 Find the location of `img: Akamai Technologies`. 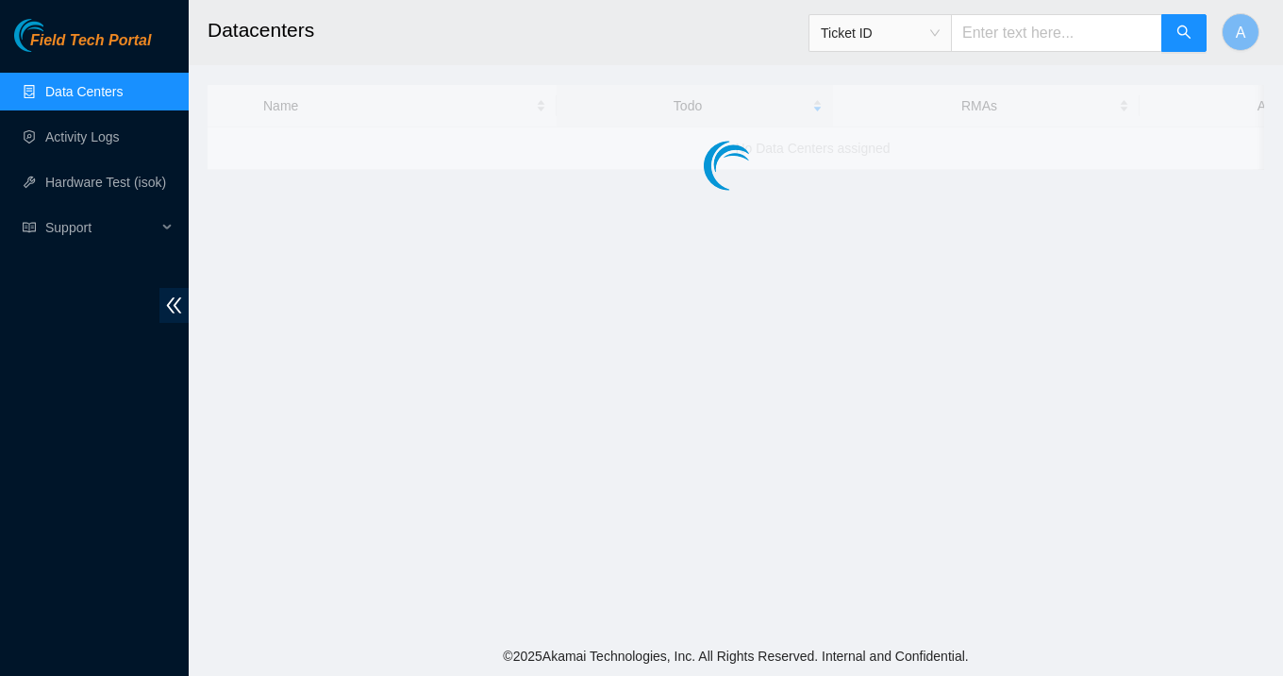

img: Akamai Technologies is located at coordinates (55, 35).